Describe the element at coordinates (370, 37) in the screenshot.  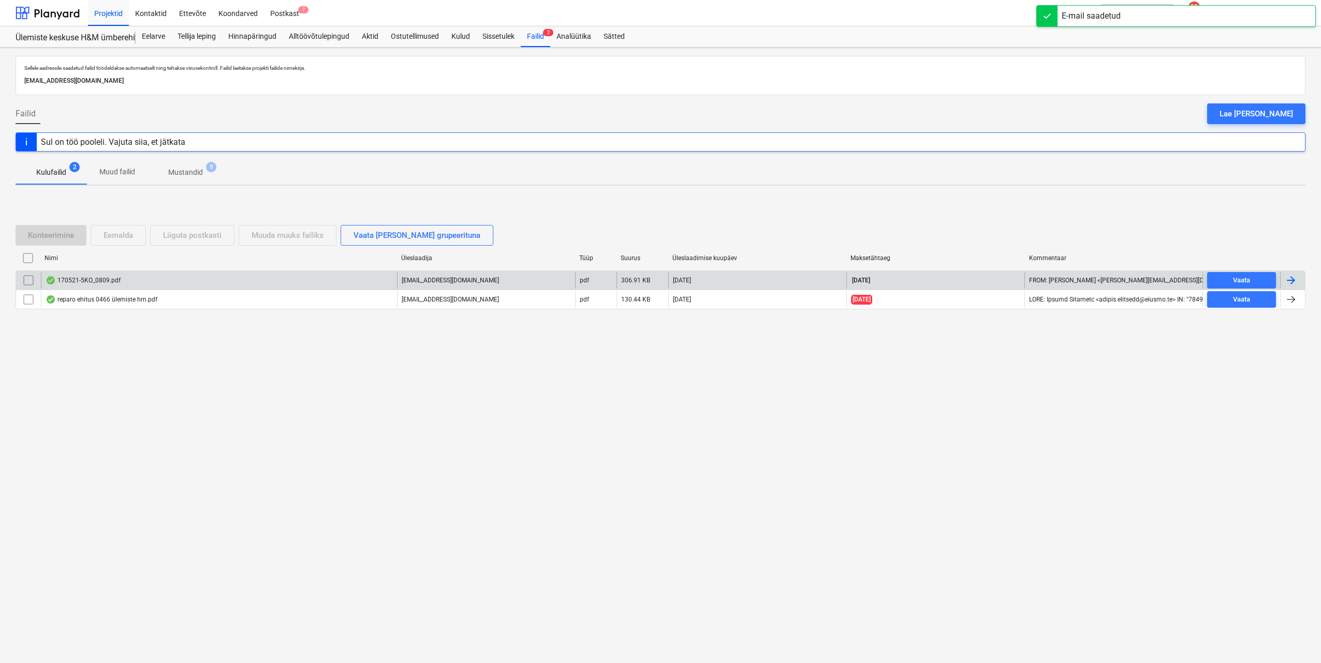
I see `a: Aktid` at that location.